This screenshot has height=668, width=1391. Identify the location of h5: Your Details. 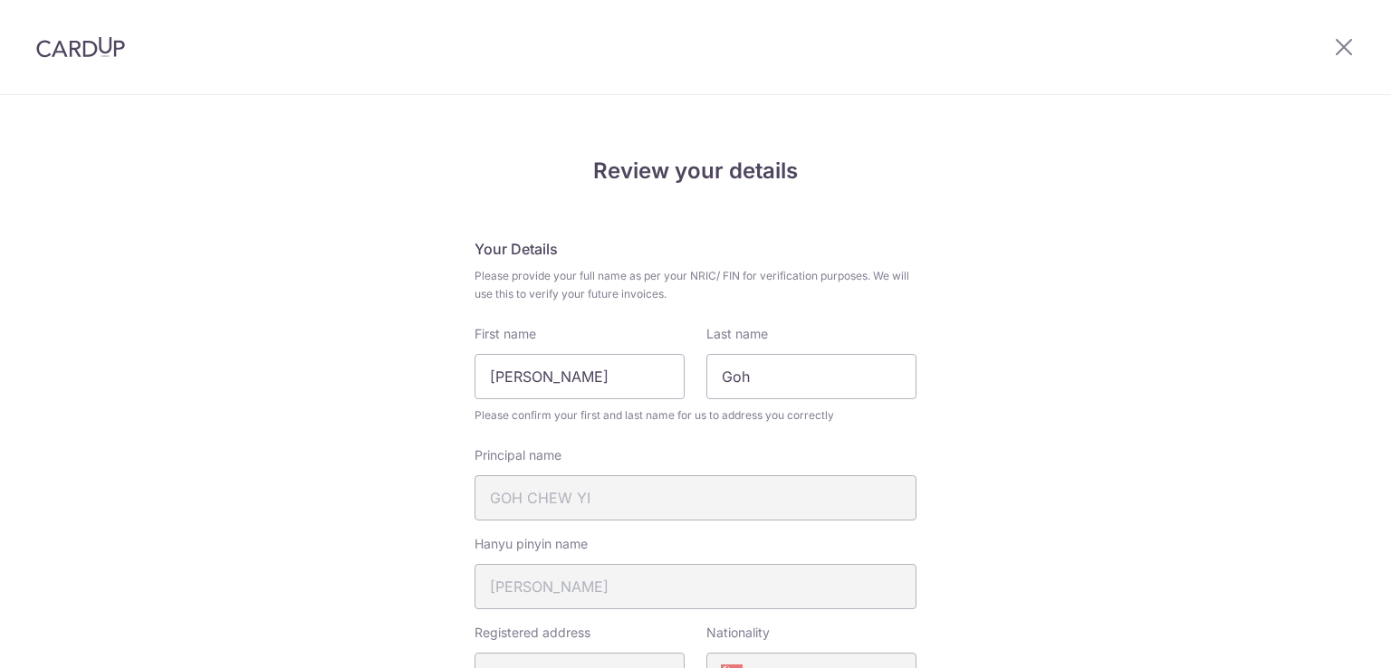
(695, 249).